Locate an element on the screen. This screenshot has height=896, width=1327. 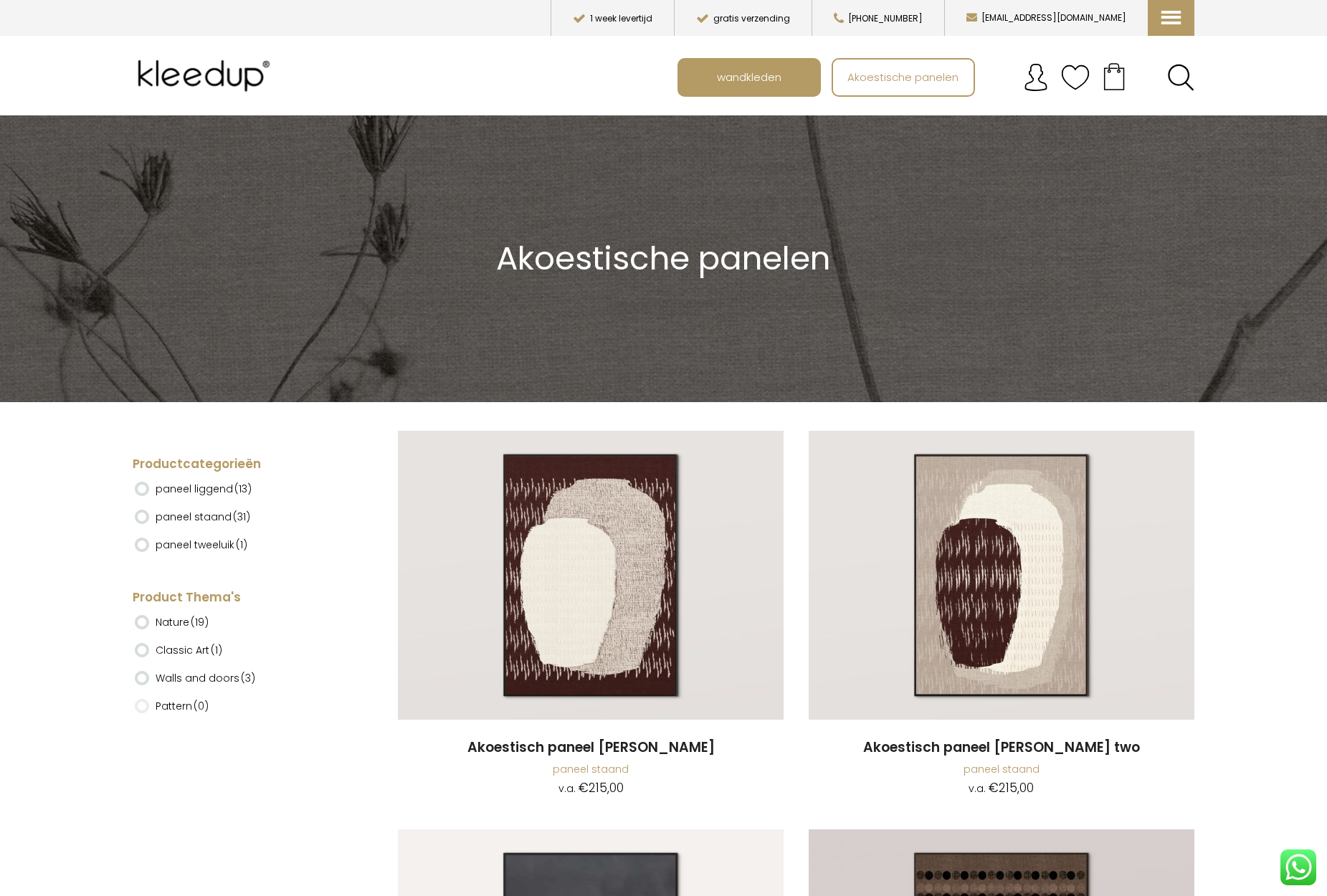
label: paneel tweeluik is located at coordinates (201, 544).